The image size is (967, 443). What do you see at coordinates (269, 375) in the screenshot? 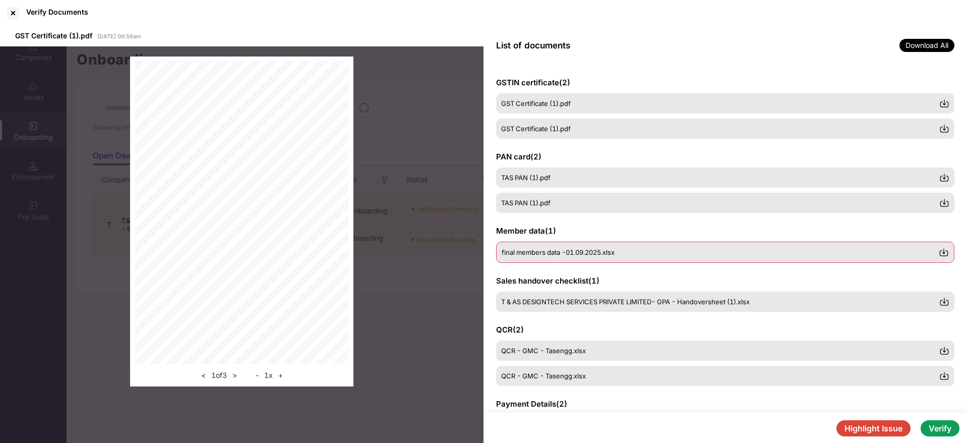
I see `div: 1 x` at bounding box center [269, 375].